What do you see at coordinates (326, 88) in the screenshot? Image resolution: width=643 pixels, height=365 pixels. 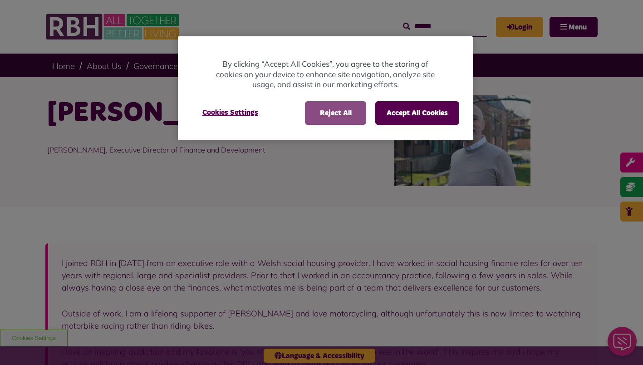 I see `div: Privacy` at bounding box center [326, 88].